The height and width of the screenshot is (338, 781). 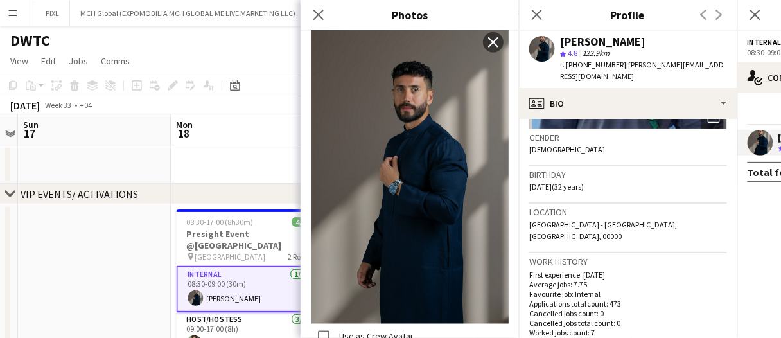 I want to click on span: Sun, so click(x=31, y=125).